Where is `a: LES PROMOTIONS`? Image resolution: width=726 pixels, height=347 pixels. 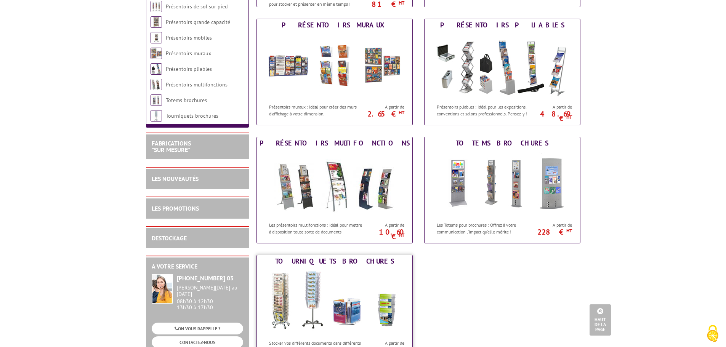
a: LES PROMOTIONS is located at coordinates (175, 208).